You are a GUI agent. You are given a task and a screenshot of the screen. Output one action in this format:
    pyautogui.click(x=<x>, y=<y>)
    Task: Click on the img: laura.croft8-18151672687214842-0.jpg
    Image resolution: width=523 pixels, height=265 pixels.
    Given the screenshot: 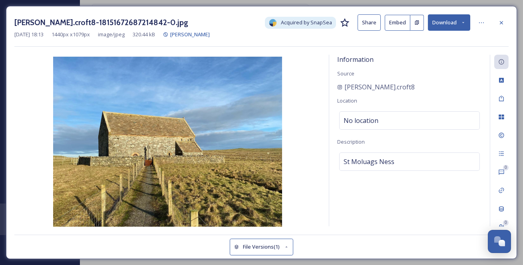 What is the action you would take?
    pyautogui.click(x=167, y=143)
    